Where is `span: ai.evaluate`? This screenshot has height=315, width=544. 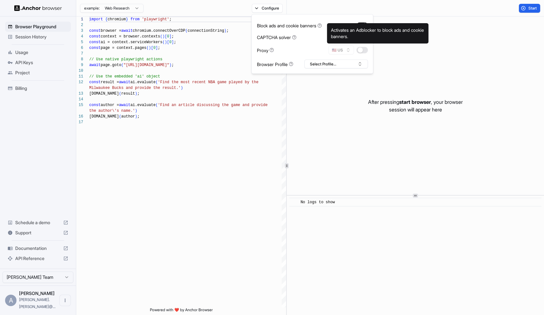 span: ai.evaluate is located at coordinates (143, 82).